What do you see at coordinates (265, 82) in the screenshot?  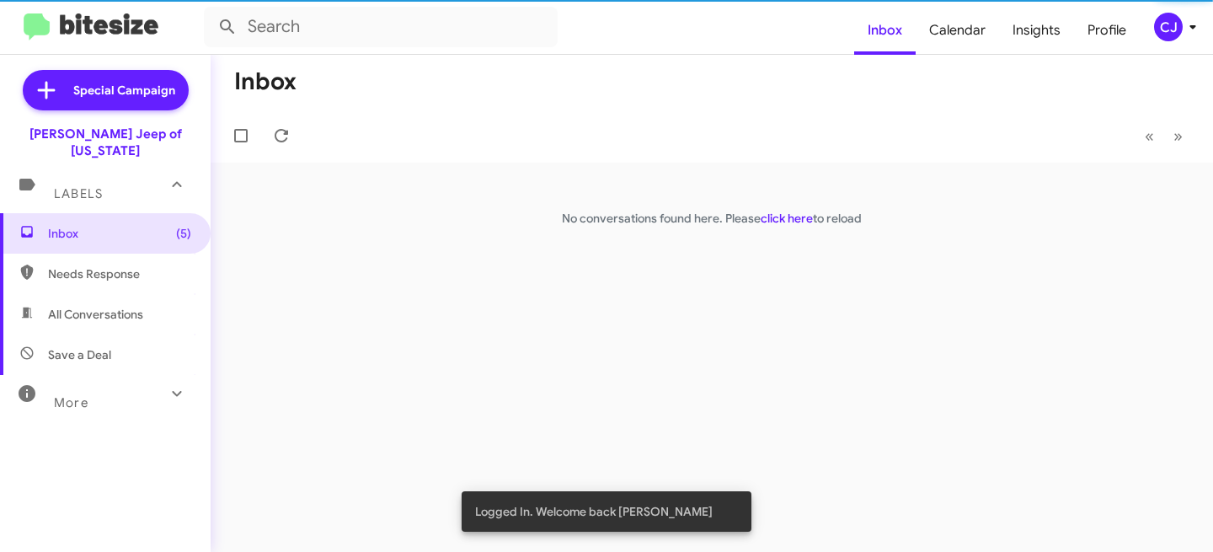 I see `h1: Inbox` at bounding box center [265, 82].